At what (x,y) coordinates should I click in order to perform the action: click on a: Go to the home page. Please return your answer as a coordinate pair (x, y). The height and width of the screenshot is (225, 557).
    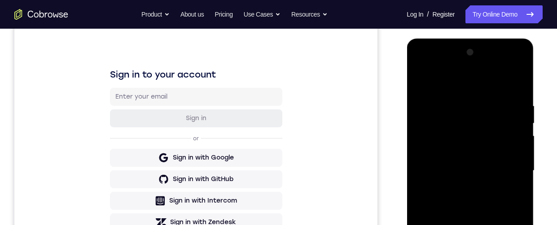
    Looking at the image, I should click on (41, 14).